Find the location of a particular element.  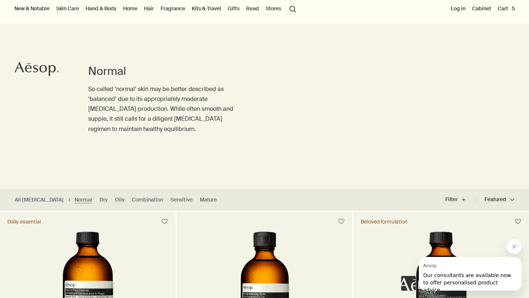

a: Oily is located at coordinates (120, 200).